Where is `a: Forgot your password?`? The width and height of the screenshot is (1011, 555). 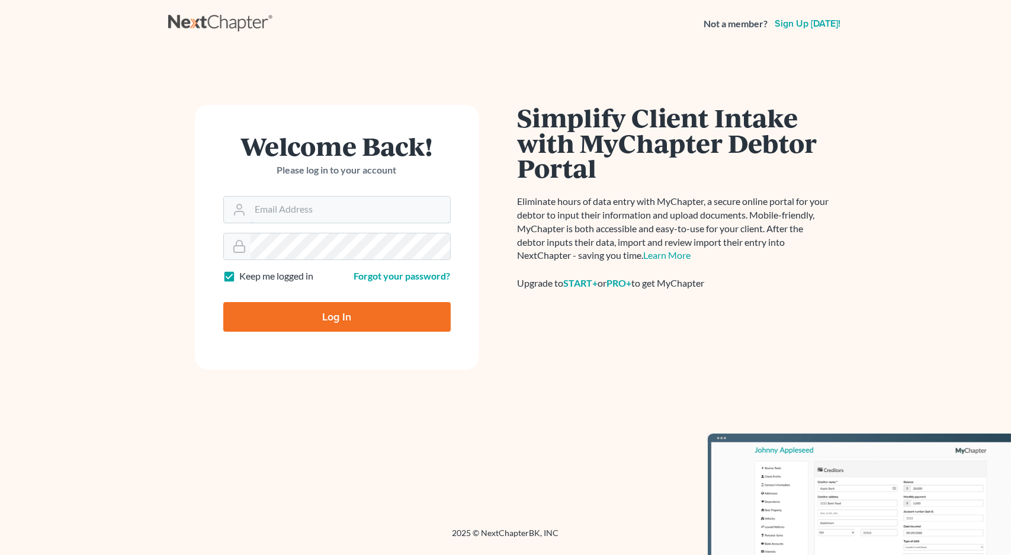
a: Forgot your password? is located at coordinates (402, 275).